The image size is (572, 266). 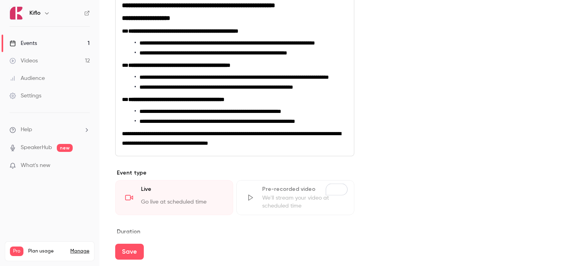 What do you see at coordinates (235, 173) in the screenshot?
I see `p: Event type` at bounding box center [235, 173].